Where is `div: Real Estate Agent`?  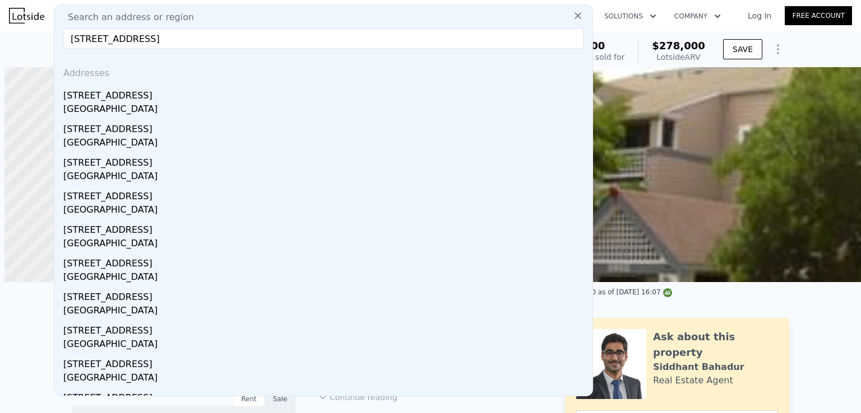 div: Real Estate Agent is located at coordinates (692, 381).